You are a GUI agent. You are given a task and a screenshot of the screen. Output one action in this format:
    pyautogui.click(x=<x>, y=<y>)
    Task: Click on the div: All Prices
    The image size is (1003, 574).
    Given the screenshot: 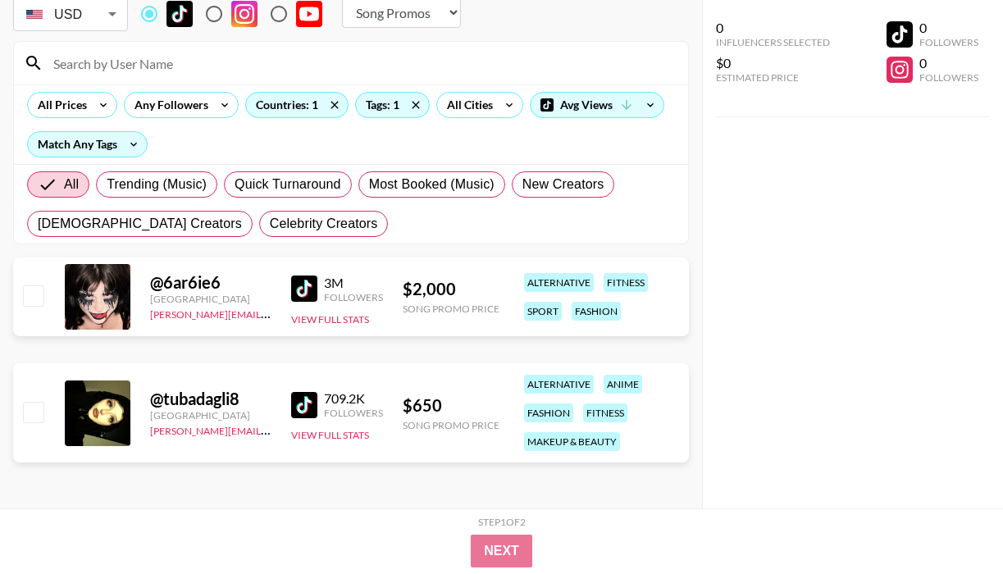 What is the action you would take?
    pyautogui.click(x=59, y=105)
    